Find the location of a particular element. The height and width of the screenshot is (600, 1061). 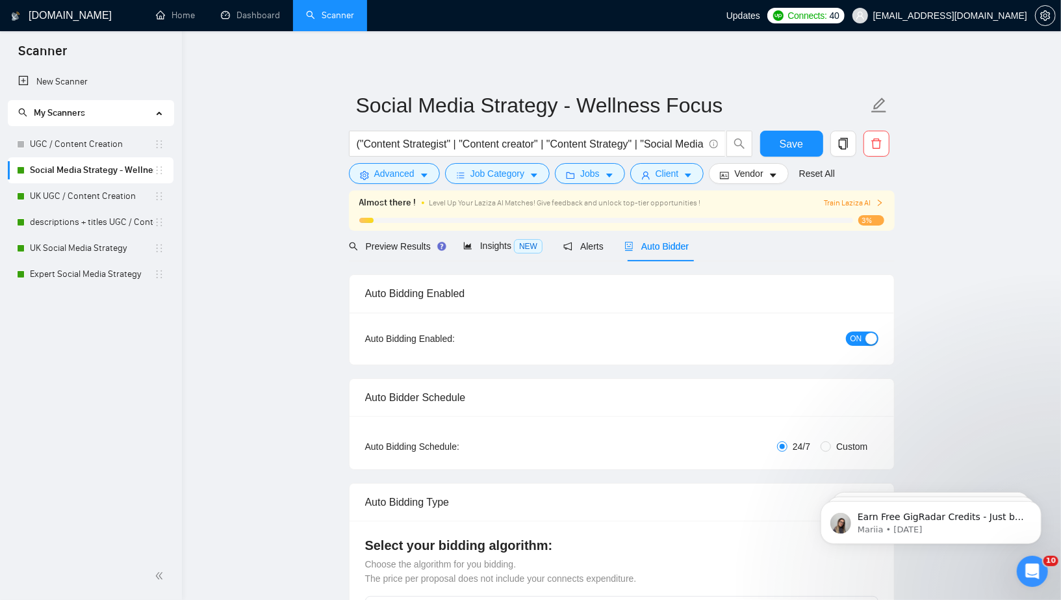

button: search is located at coordinates (739, 144).